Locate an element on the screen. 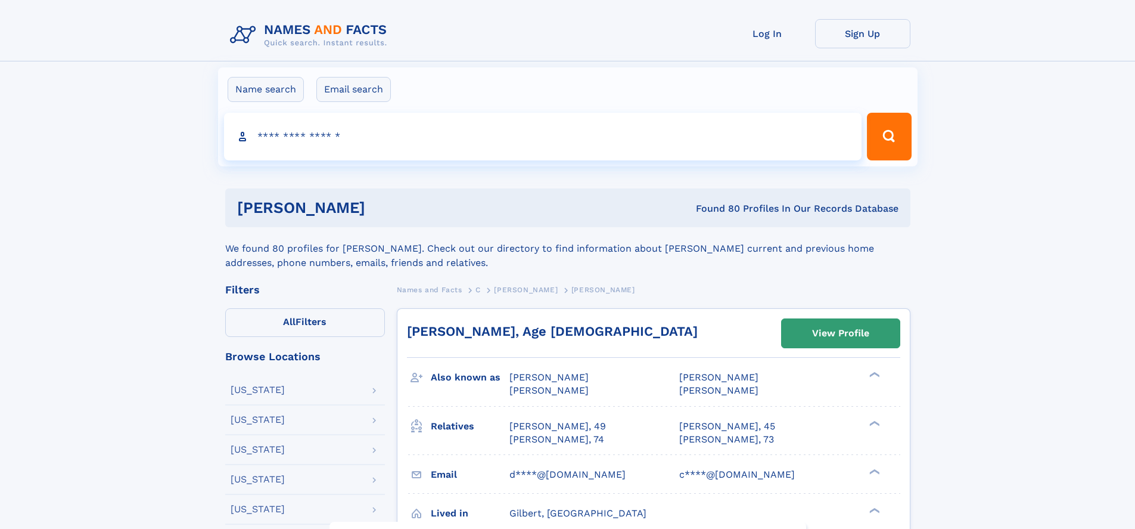 This screenshot has width=1135, height=529. div: View Profile is located at coordinates (841, 333).